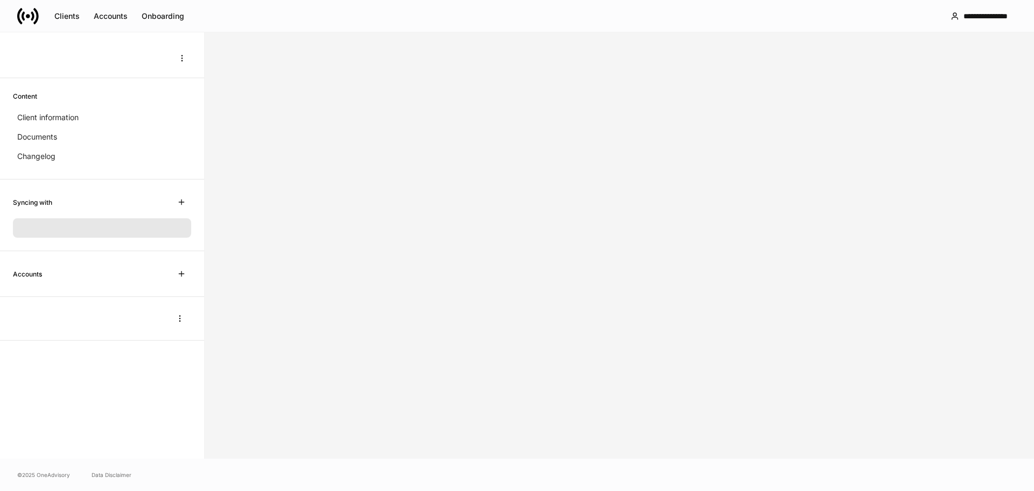 The image size is (1034, 491). What do you see at coordinates (67, 16) in the screenshot?
I see `button: Clients` at bounding box center [67, 16].